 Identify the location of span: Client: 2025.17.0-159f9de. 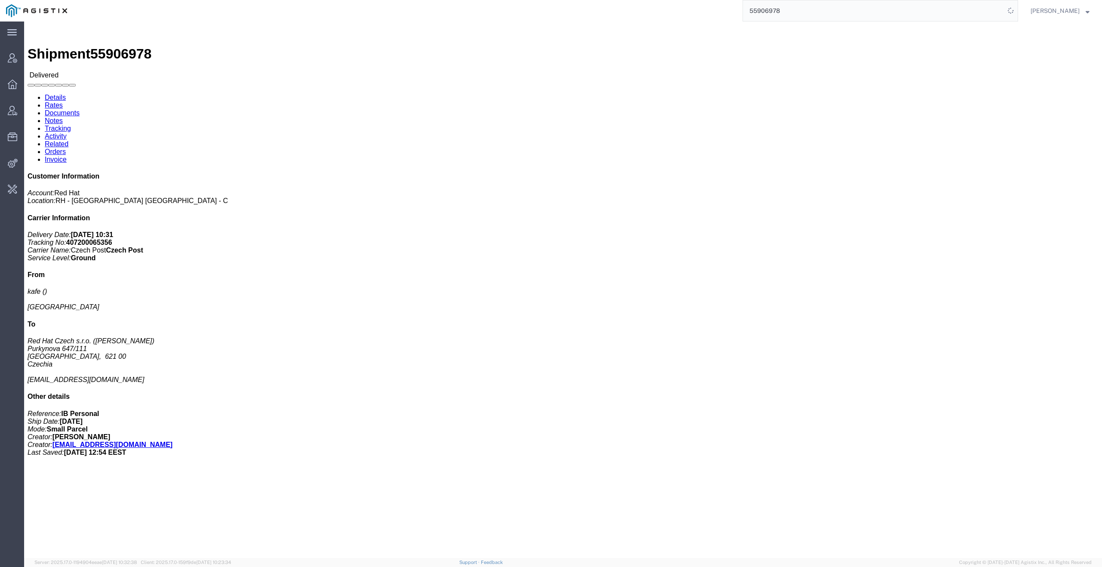
(186, 562).